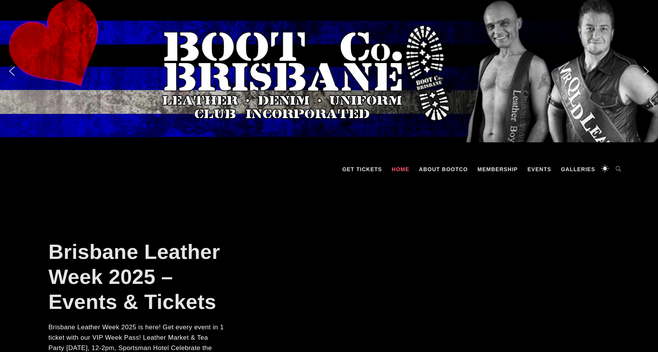 This screenshot has width=658, height=352. I want to click on a: Brisbane Leather Week 2025 – Events & Tickets, so click(134, 276).